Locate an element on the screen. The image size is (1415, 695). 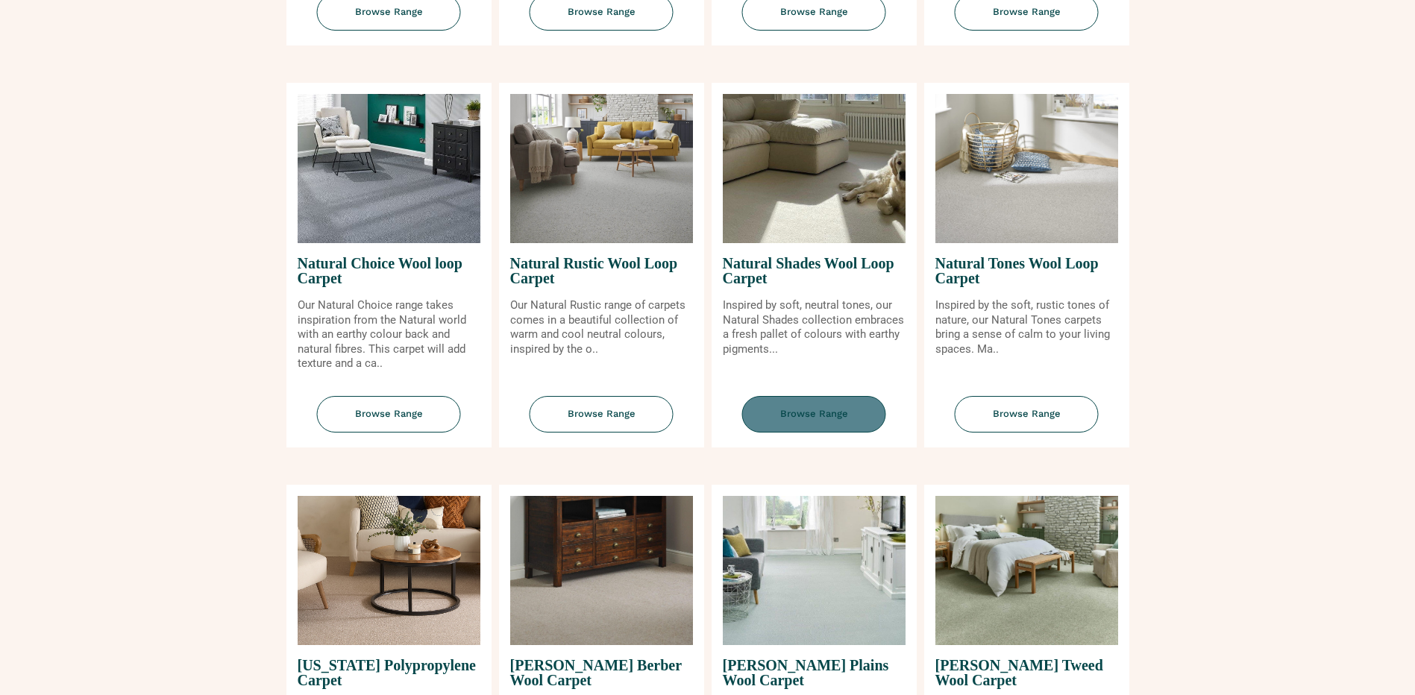
span: Natural Tones Wool Loop Carpet is located at coordinates (1026, 271).